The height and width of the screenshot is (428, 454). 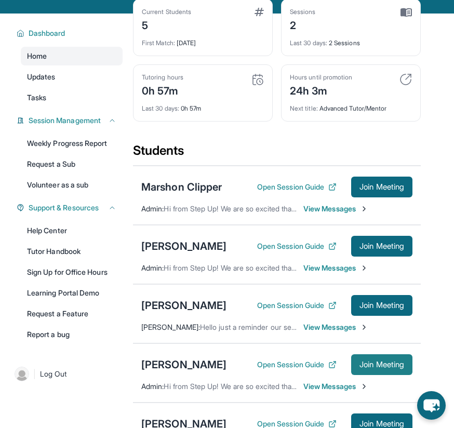 What do you see at coordinates (321, 90) in the screenshot?
I see `div: 24h 3m` at bounding box center [321, 90].